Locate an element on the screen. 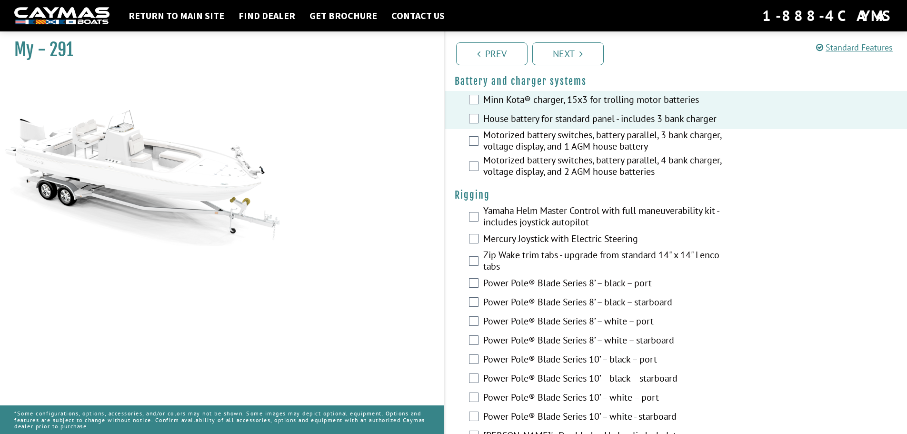  label: Power Pole® Blade Series 8’ – white – port is located at coordinates (610, 322).